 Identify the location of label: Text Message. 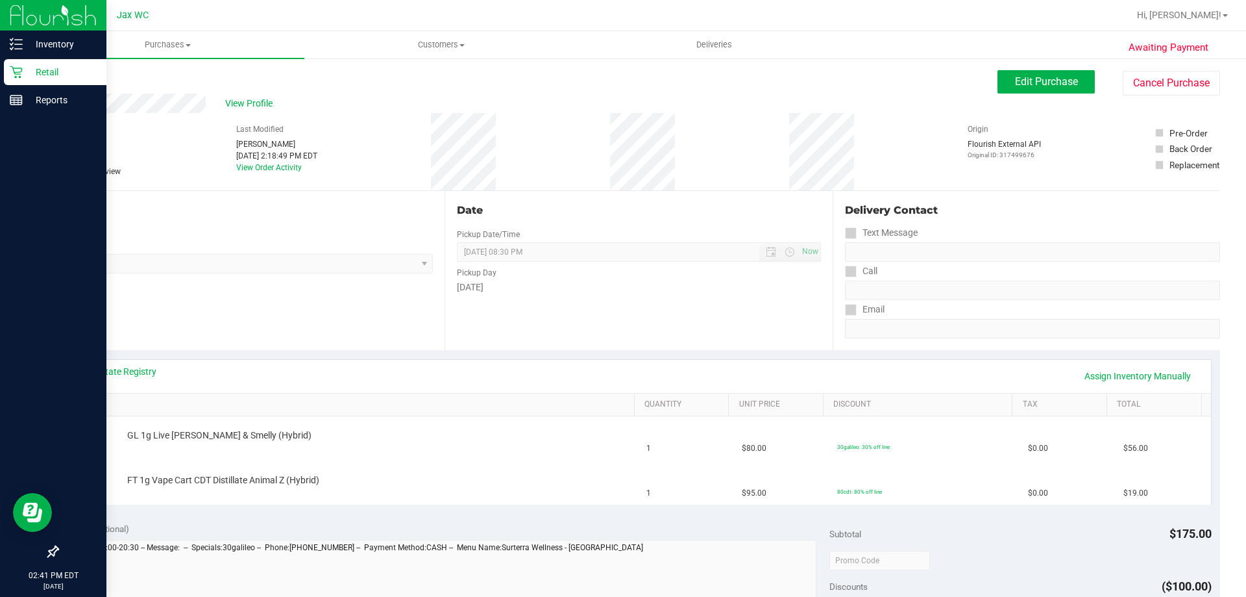
(881, 232).